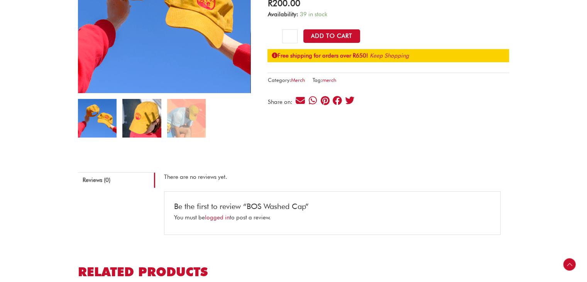  What do you see at coordinates (297, 80) in the screenshot?
I see `a: Merch` at bounding box center [297, 80].